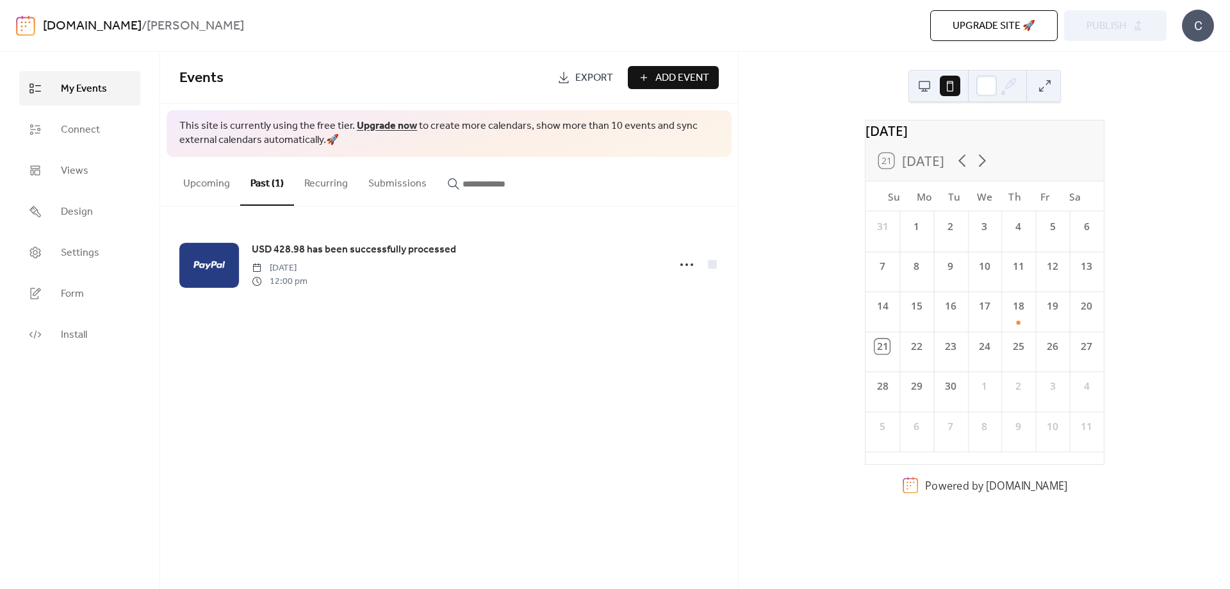  I want to click on div: 24, so click(984, 346).